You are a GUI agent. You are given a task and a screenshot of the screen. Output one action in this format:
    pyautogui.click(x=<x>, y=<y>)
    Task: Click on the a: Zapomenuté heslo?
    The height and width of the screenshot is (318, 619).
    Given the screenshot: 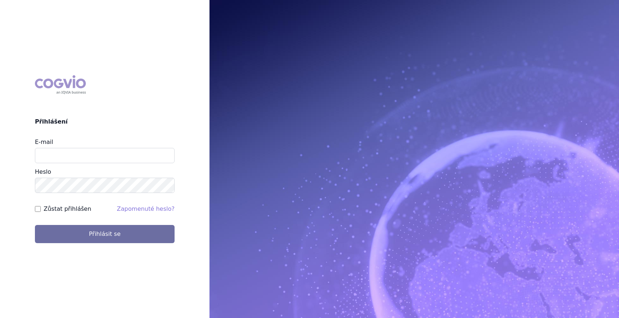 What is the action you would take?
    pyautogui.click(x=145, y=209)
    